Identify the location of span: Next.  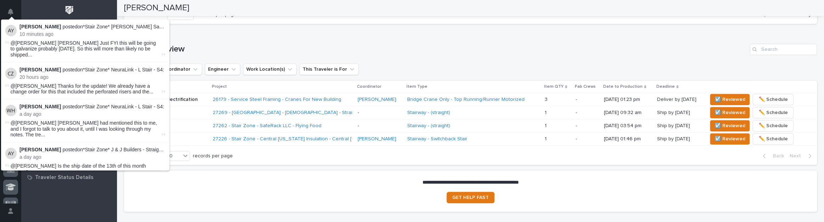
(798, 156).